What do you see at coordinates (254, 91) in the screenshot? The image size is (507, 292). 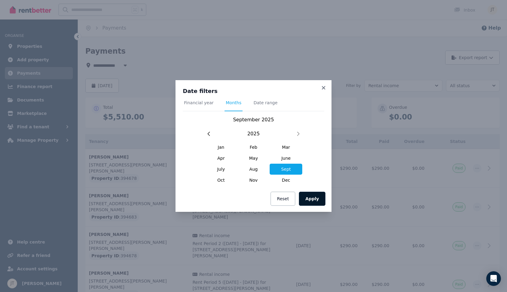 I see `h3: Date filters` at bounding box center [254, 91].